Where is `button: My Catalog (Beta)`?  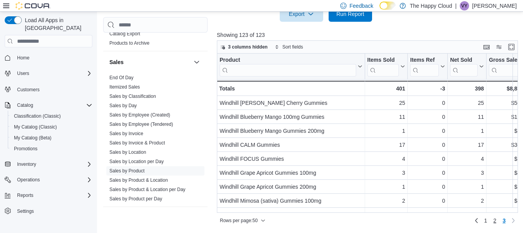 button: My Catalog (Beta) is located at coordinates (52, 138).